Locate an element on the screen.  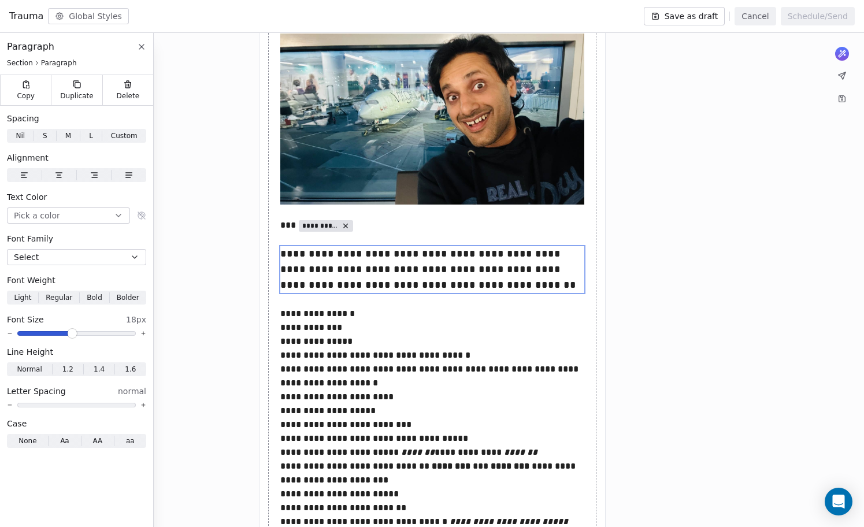
button: Cancel is located at coordinates (754, 16).